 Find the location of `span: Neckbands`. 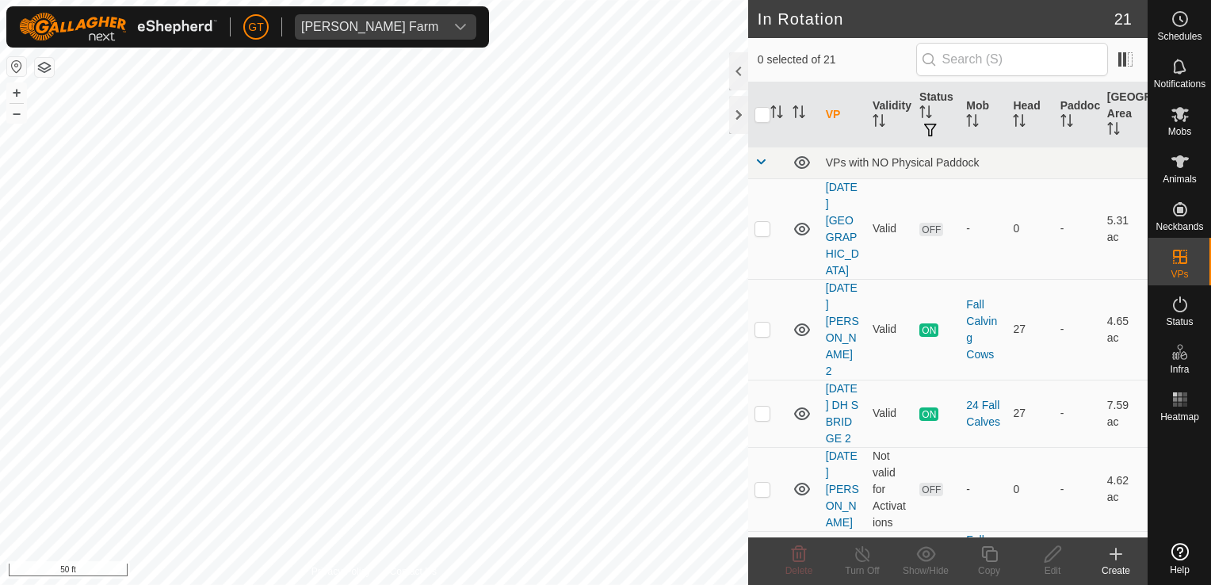

span: Neckbands is located at coordinates (1179, 227).